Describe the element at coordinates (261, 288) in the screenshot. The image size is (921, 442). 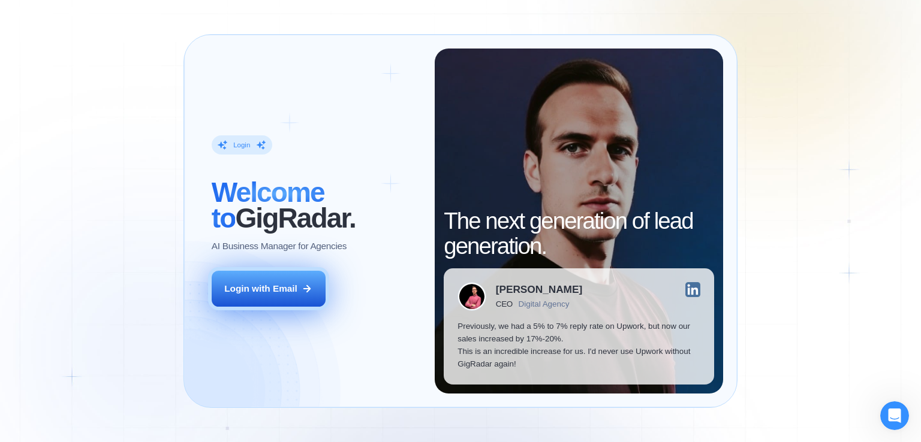
I see `div: Login with Email` at that location.